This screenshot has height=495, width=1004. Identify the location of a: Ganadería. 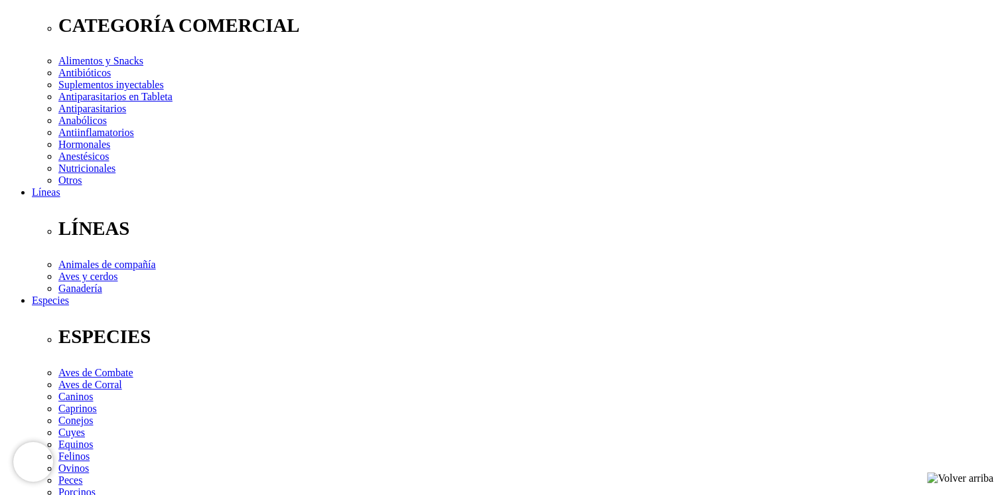
(80, 288).